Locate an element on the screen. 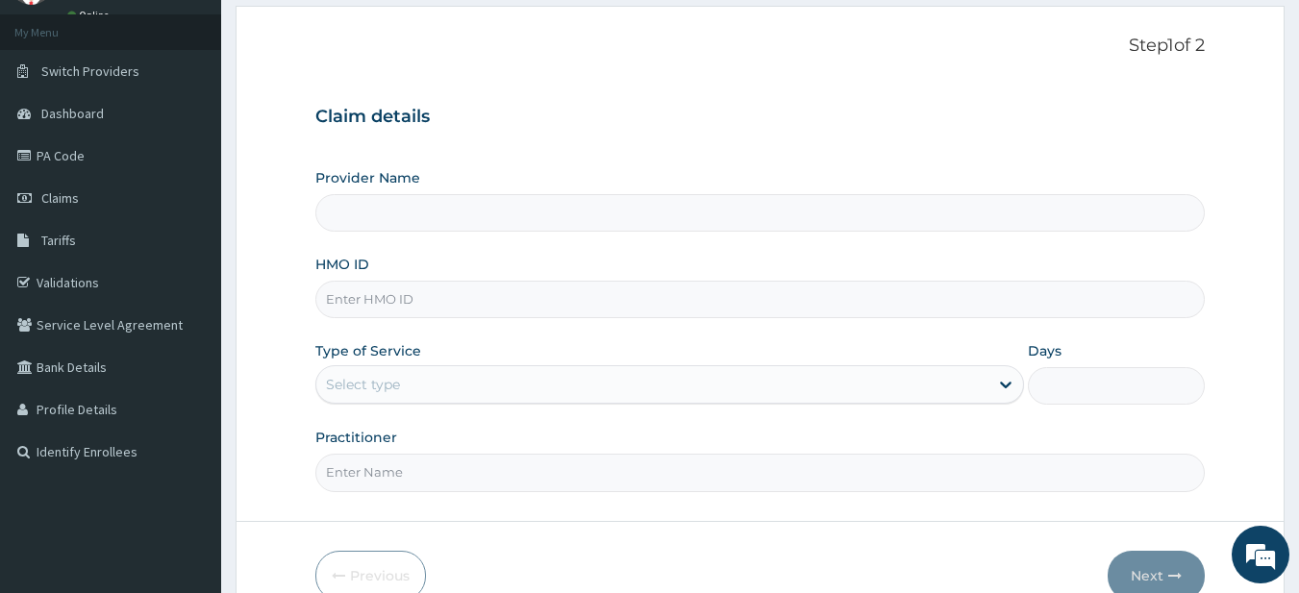 This screenshot has height=593, width=1299. label: Days is located at coordinates (1044, 351).